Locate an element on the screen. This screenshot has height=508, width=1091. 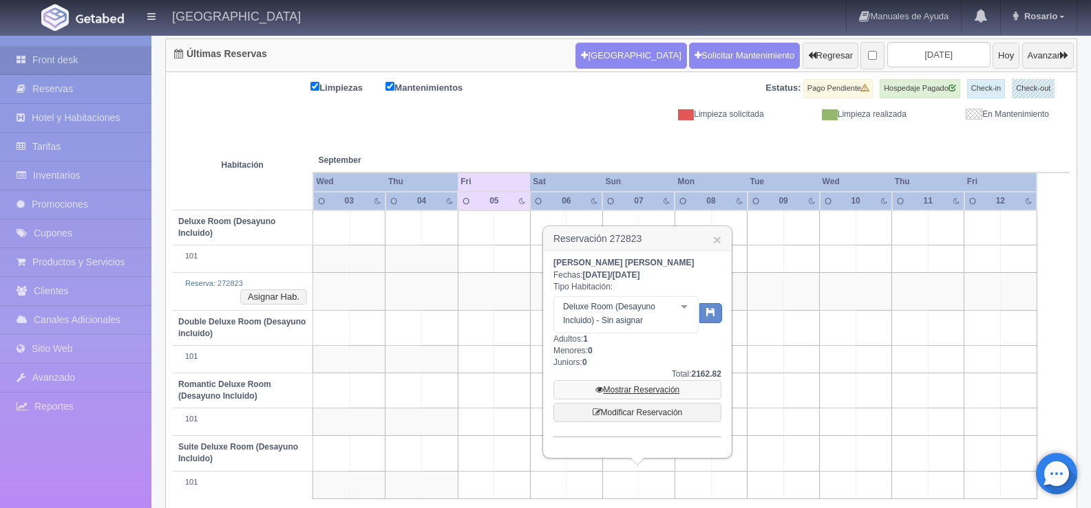
div: 08 is located at coordinates (711, 201).